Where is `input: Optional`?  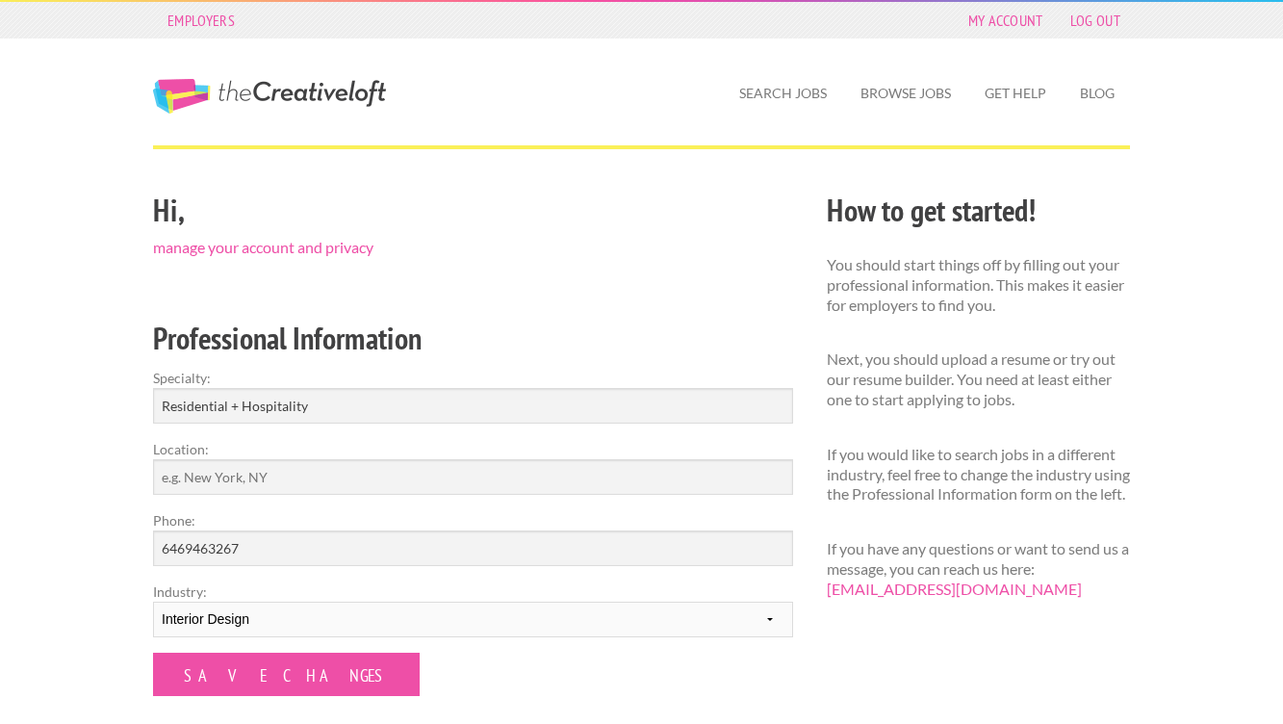 input: Optional is located at coordinates (472, 547).